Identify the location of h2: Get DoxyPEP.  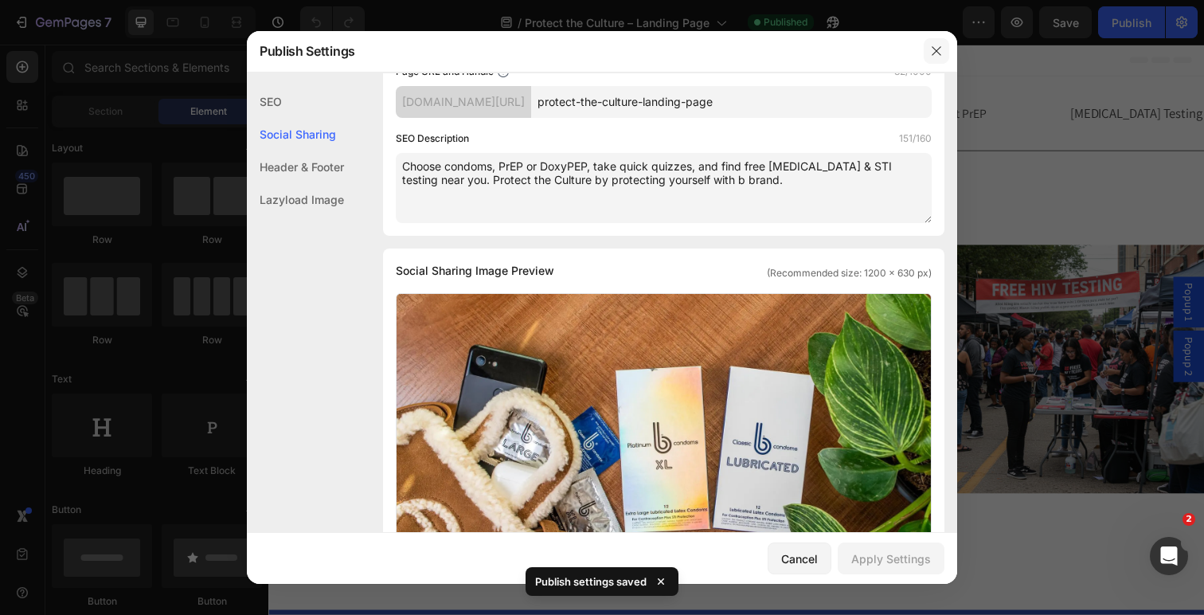
(400, 71).